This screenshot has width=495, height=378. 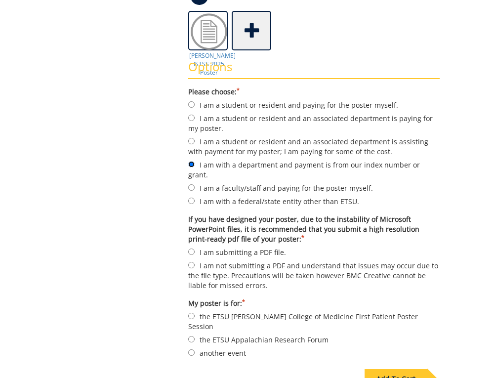 What do you see at coordinates (191, 104) in the screenshot?
I see `input: I am a student or resident and paying for the poster myself.` at bounding box center [191, 104].